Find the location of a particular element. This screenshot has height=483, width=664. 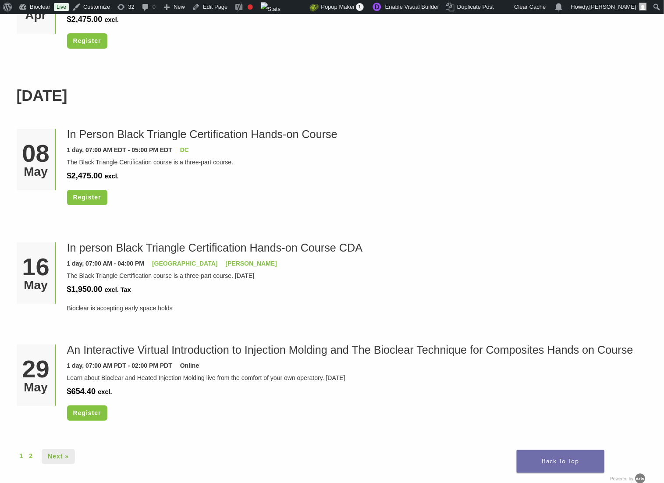

a: Back To Top is located at coordinates (561, 462).